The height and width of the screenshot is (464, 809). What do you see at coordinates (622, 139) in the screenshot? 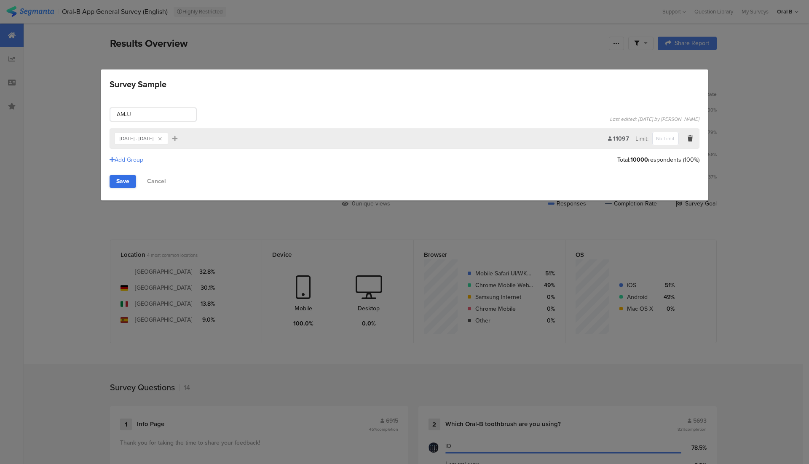
I see `div: 11097` at bounding box center [622, 139].